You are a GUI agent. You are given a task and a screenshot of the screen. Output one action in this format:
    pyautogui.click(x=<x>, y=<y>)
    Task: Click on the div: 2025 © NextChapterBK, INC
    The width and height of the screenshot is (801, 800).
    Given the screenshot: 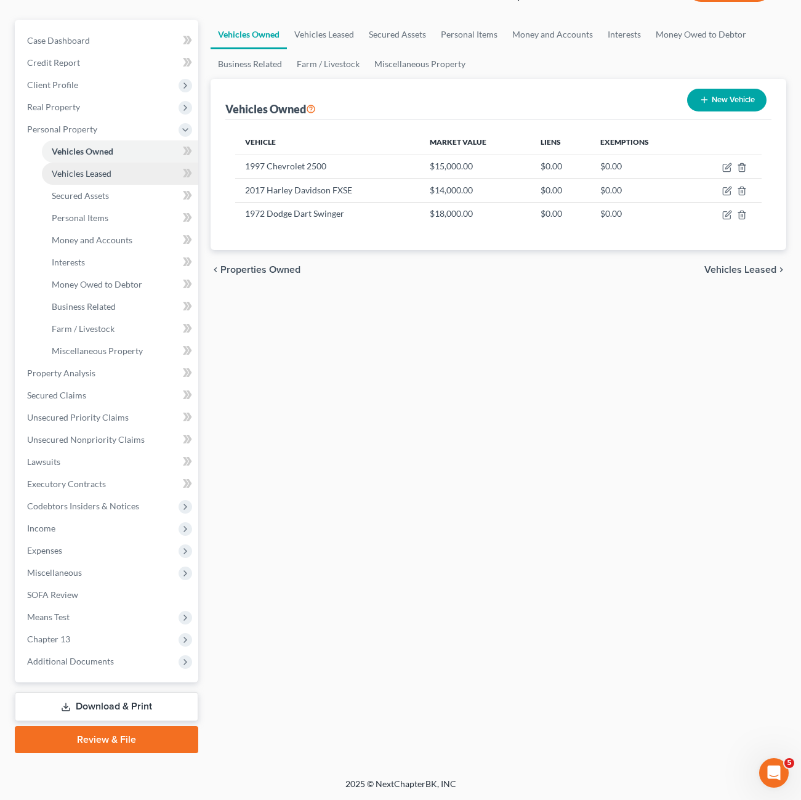 What is the action you would take?
    pyautogui.click(x=401, y=789)
    